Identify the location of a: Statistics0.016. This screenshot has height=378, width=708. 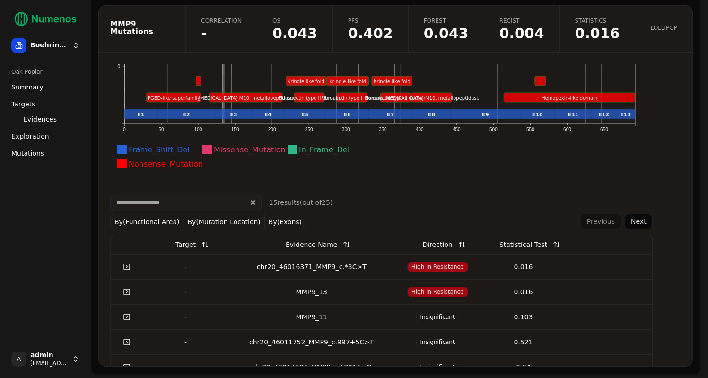
(597, 29).